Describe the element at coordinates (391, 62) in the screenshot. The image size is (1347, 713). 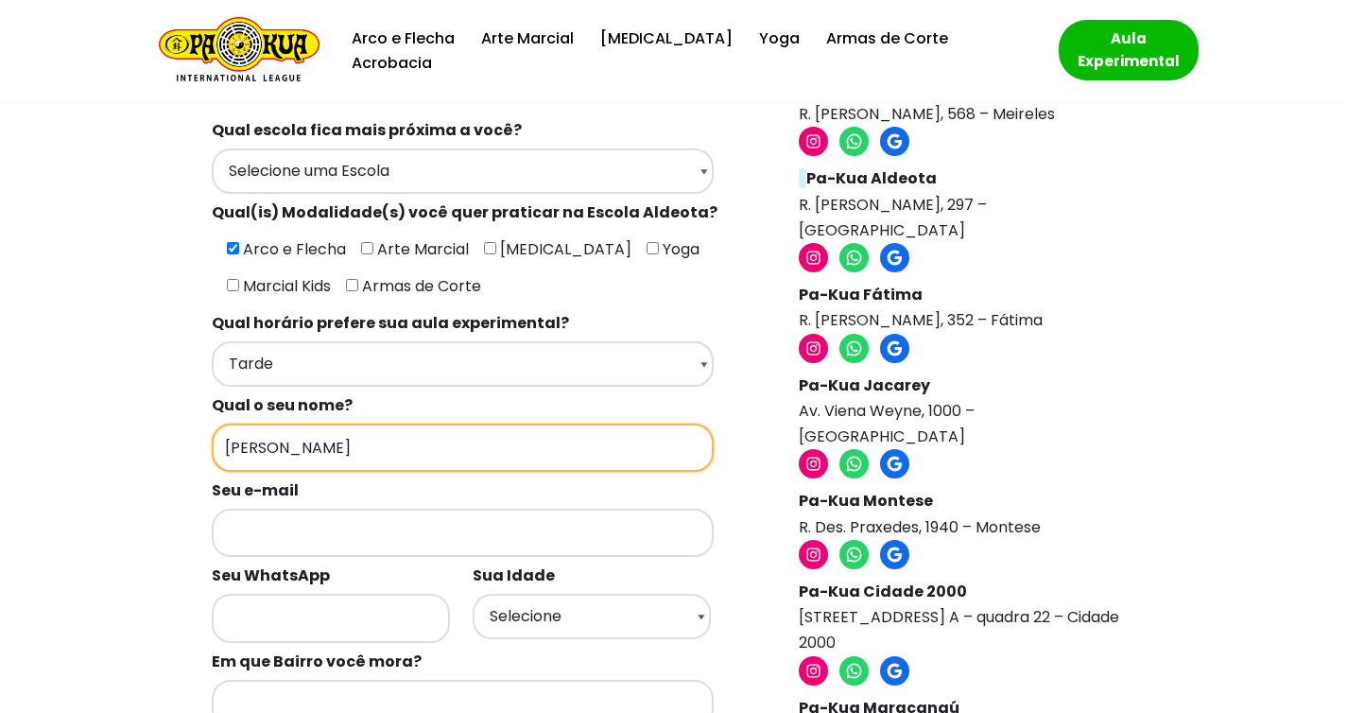
I see `a: Acrobacia` at that location.